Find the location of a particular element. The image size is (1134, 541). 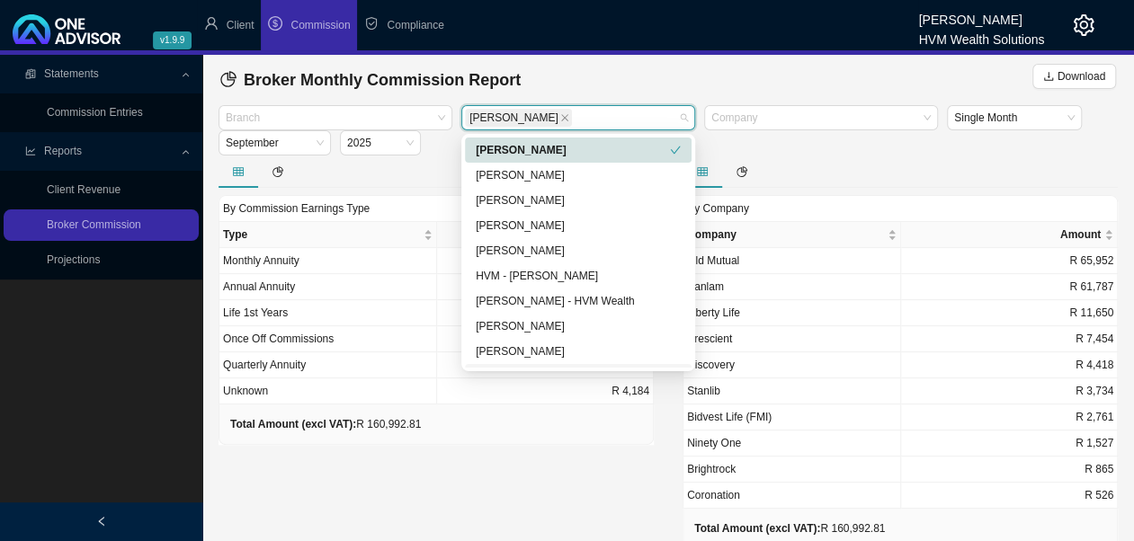

span: Sanlam is located at coordinates (705, 287).